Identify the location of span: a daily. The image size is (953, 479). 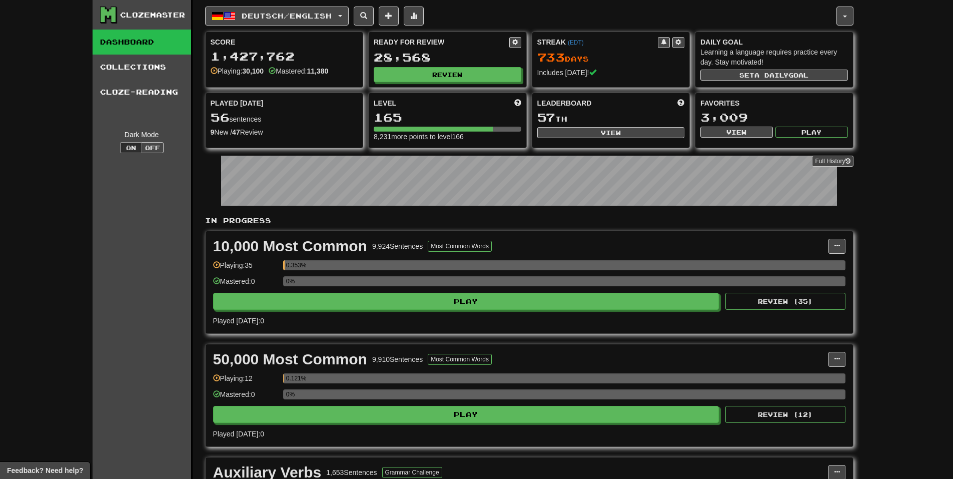
(771, 75).